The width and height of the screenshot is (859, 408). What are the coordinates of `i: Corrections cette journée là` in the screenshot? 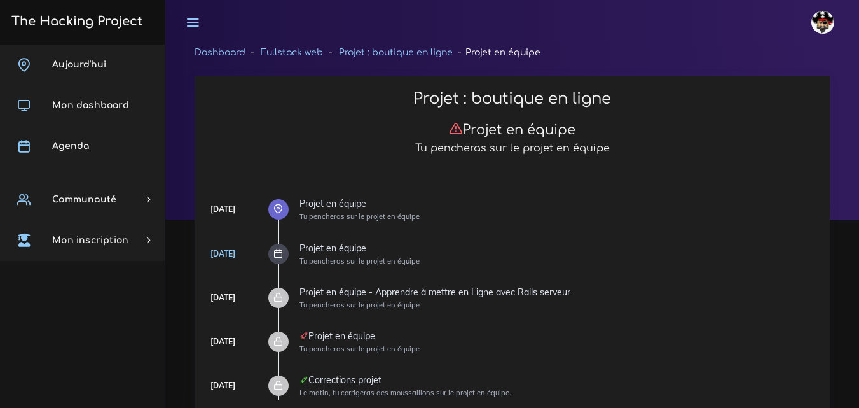 It's located at (304, 380).